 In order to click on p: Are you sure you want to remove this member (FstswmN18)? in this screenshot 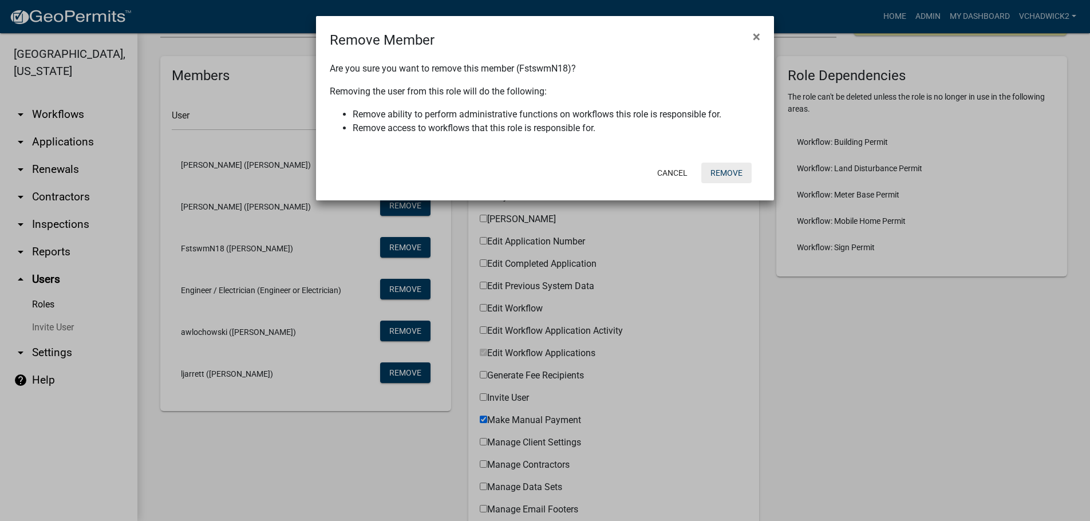, I will do `click(545, 69)`.